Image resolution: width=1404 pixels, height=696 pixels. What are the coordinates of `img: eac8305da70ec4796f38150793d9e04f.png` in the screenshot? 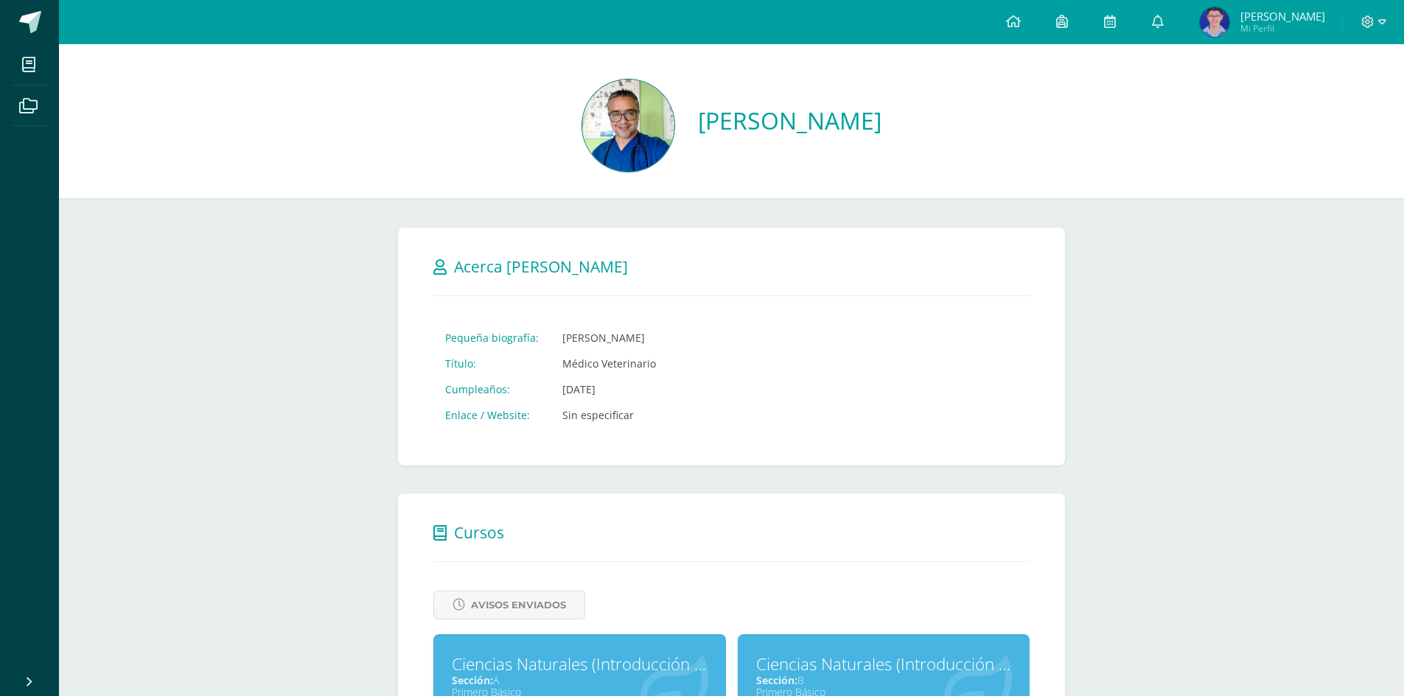 It's located at (1215, 22).